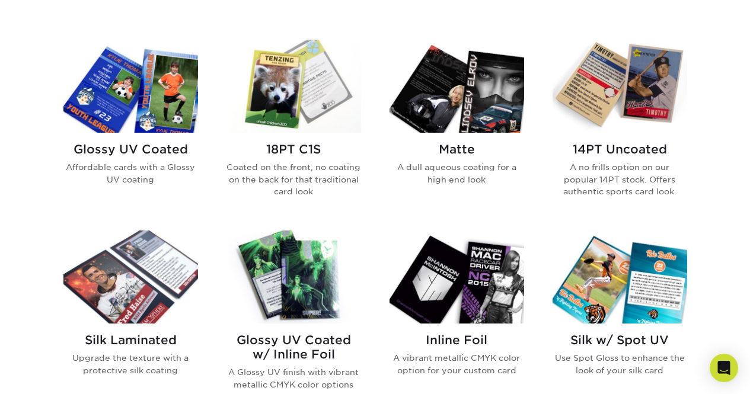 This screenshot has height=394, width=750. I want to click on img: Silk w/ Spot UV Trading Cards, so click(620, 277).